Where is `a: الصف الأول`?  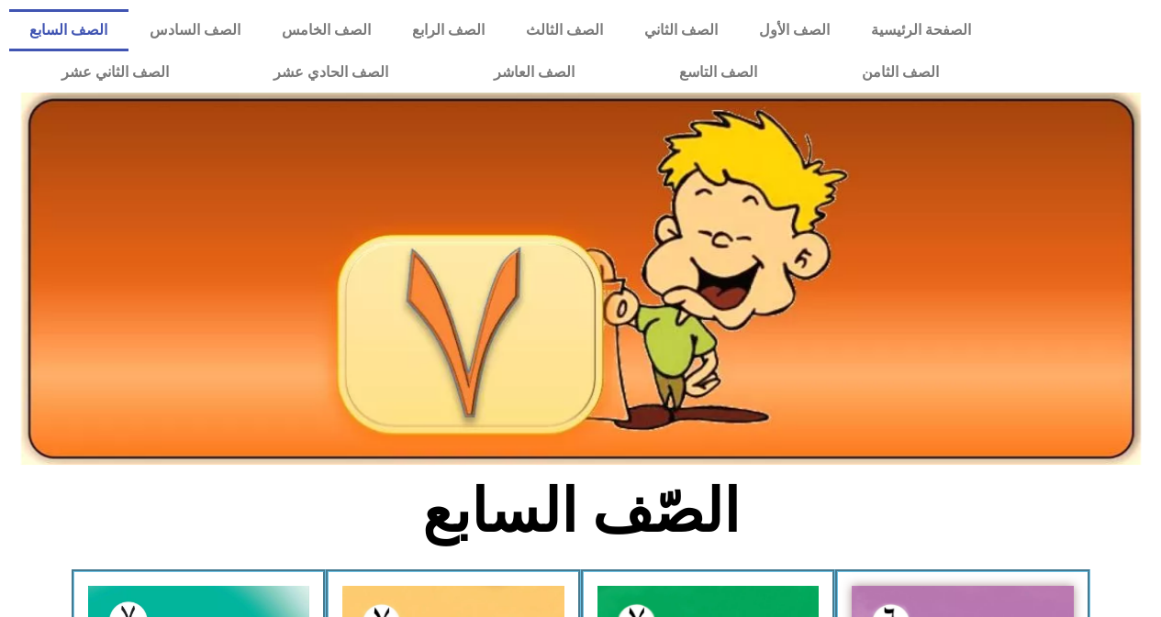 a: الصف الأول is located at coordinates (794, 30).